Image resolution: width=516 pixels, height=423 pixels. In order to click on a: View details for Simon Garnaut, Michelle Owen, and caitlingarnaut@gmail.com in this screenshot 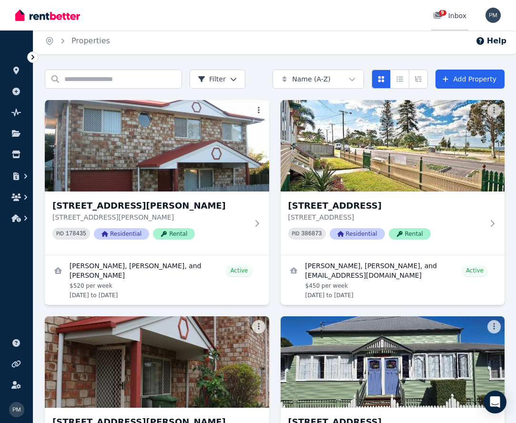, I will do `click(393, 280)`.